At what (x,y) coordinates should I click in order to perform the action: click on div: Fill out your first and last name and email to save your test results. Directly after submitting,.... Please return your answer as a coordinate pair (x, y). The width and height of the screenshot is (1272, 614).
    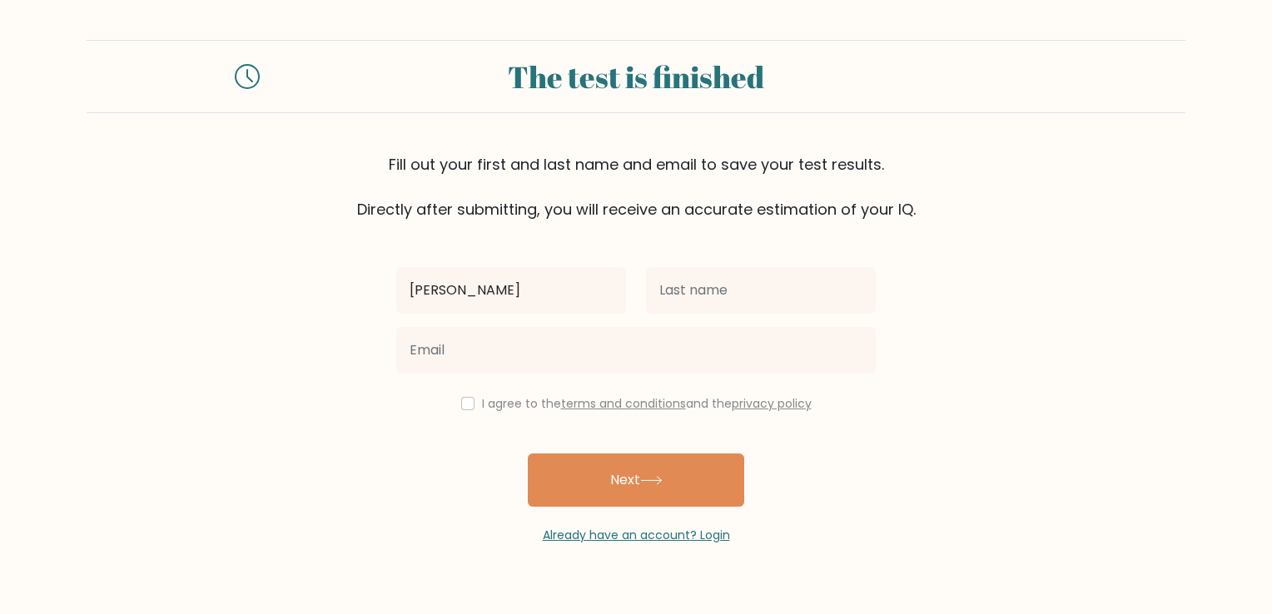
    Looking at the image, I should click on (636, 186).